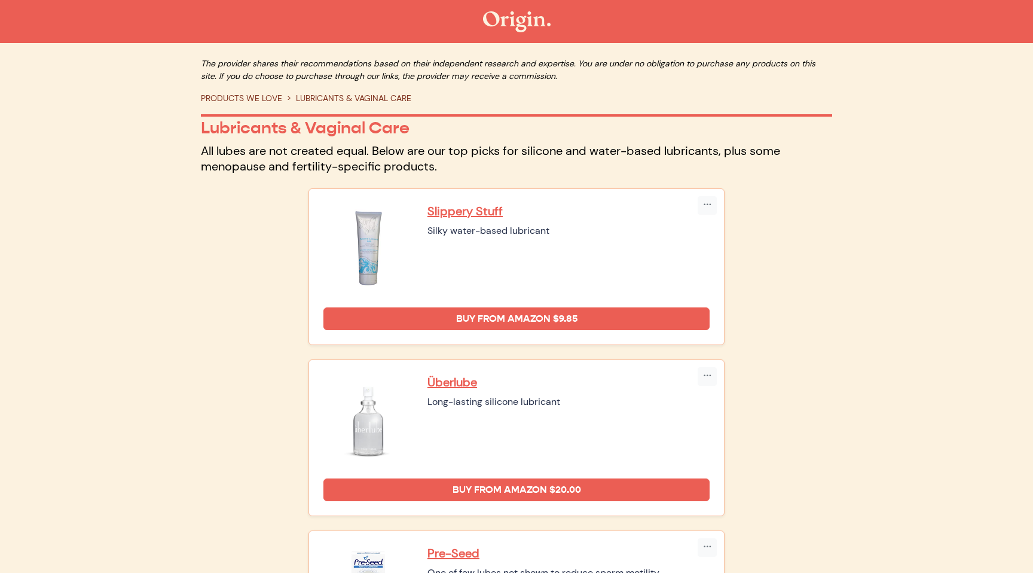  Describe the element at coordinates (347, 98) in the screenshot. I see `li: LUBRICANTS & VAGINAL CARE` at that location.